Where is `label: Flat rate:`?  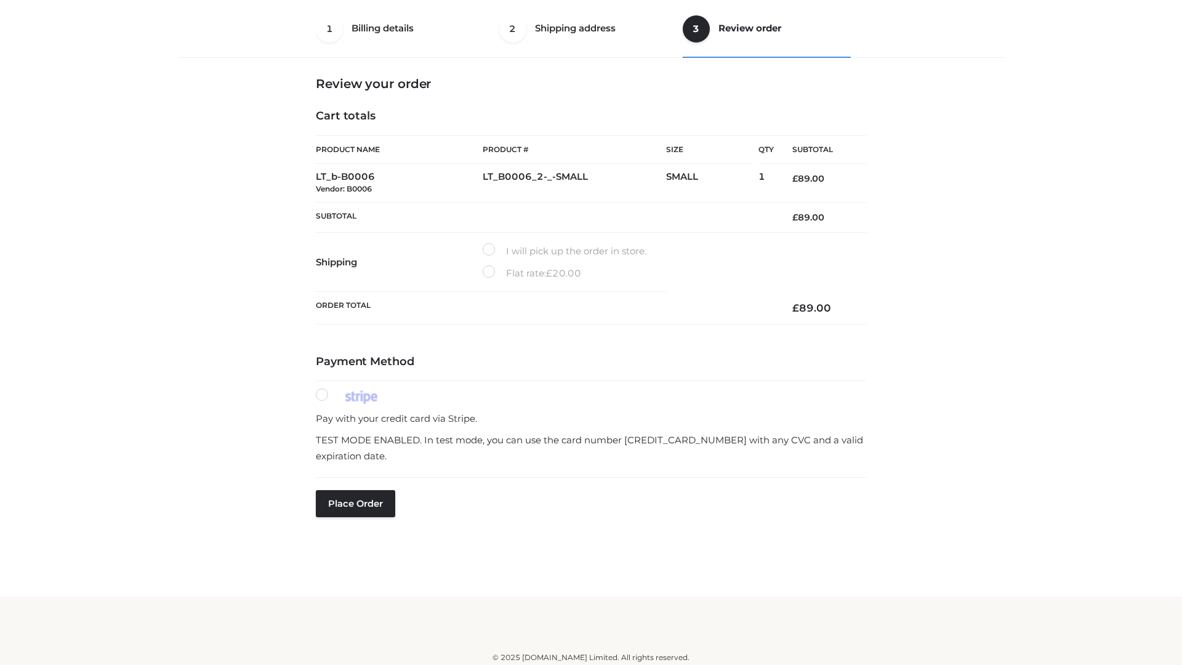 label: Flat rate: is located at coordinates (532, 273).